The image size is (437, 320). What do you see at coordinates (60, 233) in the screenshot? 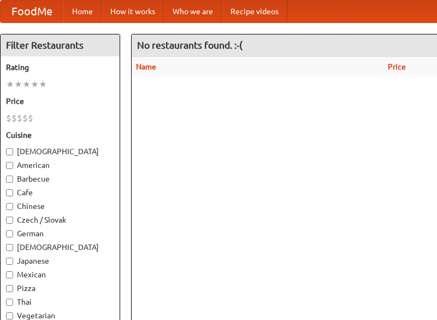
I see `label: German` at bounding box center [60, 233].